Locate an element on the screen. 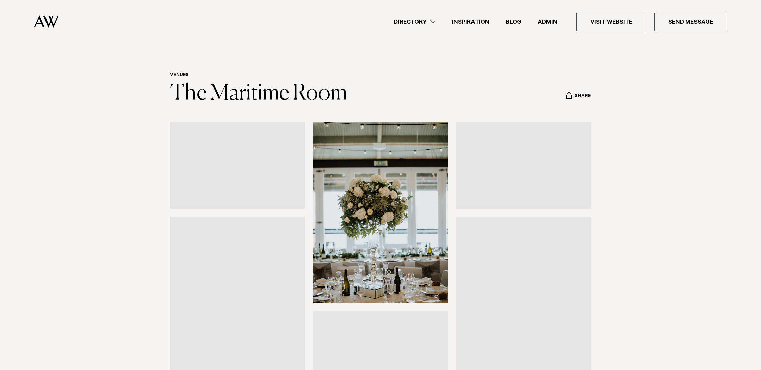  img: Floral arrangement at Auckland venue is located at coordinates (381, 213).